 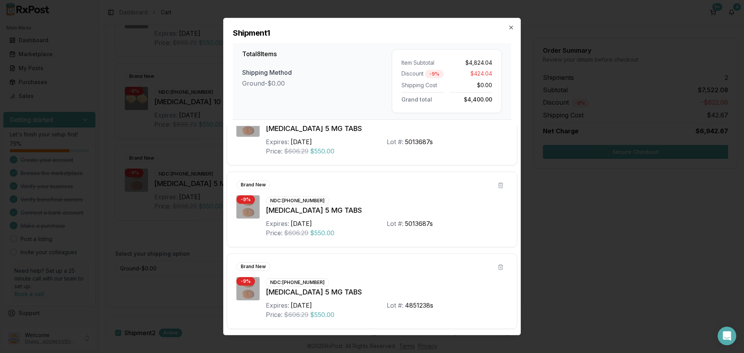 What do you see at coordinates (471, 85) in the screenshot?
I see `div: $0.00` at bounding box center [471, 85].